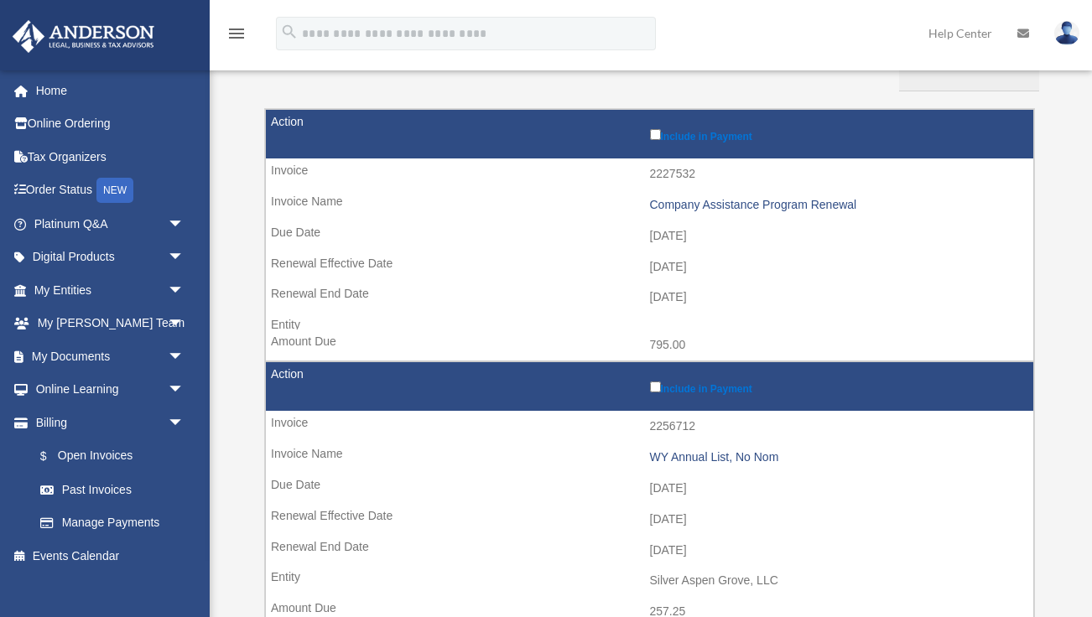 Image resolution: width=1092 pixels, height=617 pixels. Describe the element at coordinates (108, 456) in the screenshot. I see `a: $Open Invoices` at that location.